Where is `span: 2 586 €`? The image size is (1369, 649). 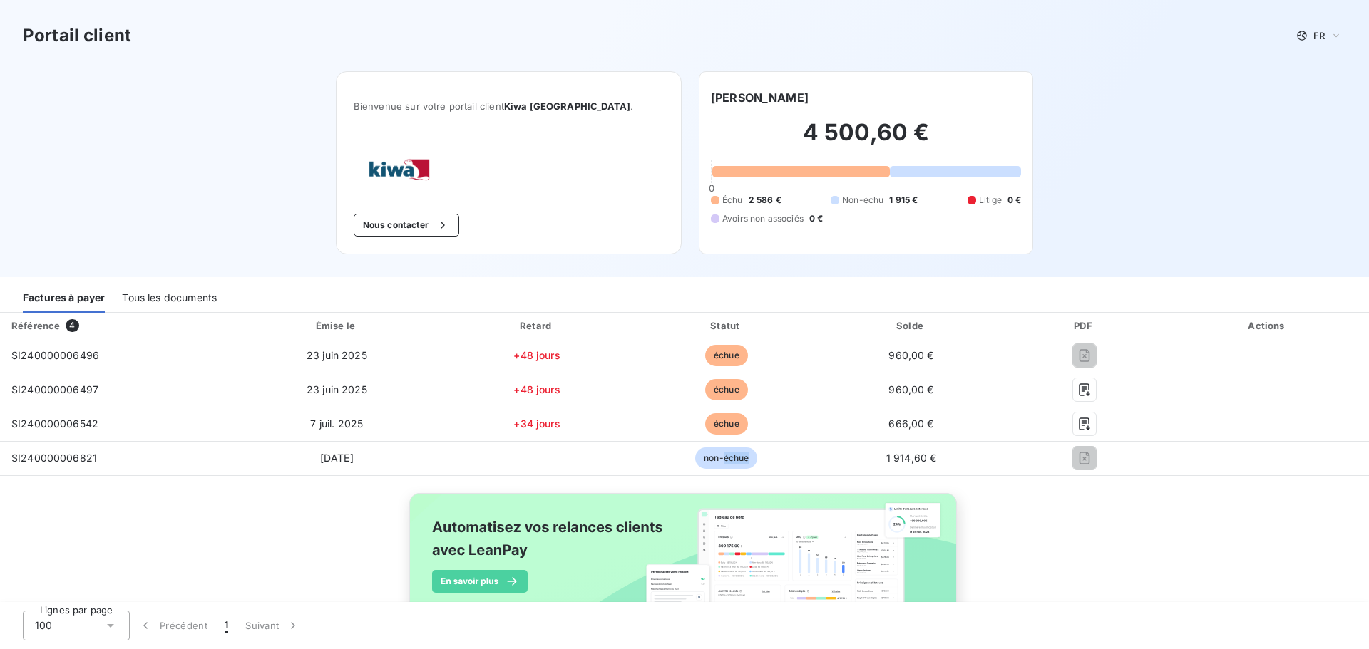 span: 2 586 € is located at coordinates (765, 200).